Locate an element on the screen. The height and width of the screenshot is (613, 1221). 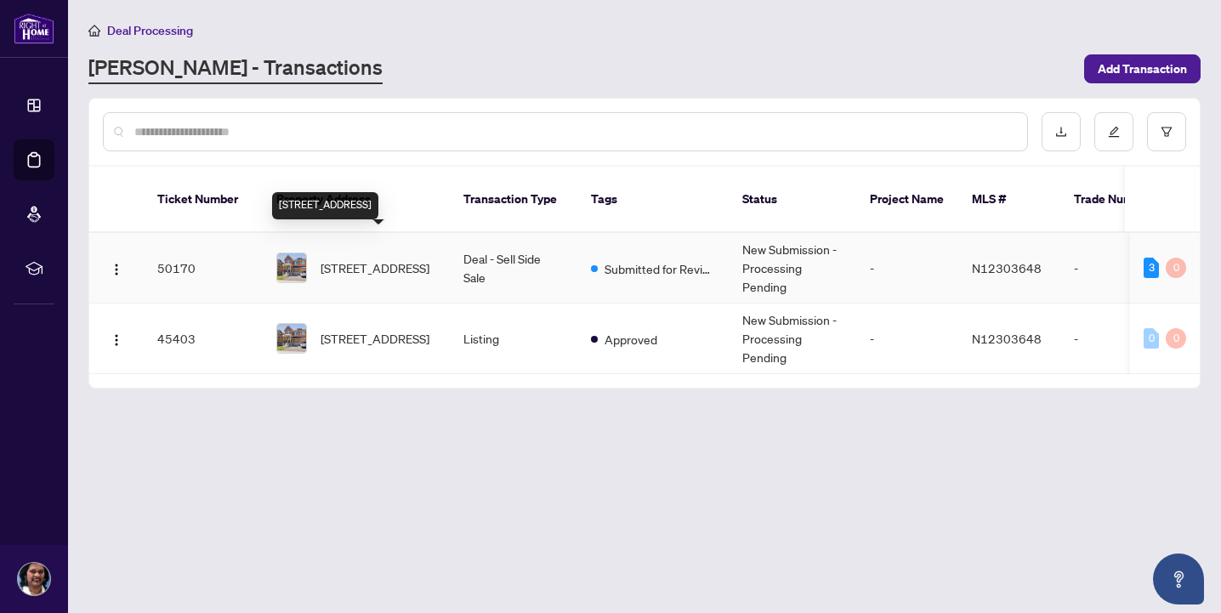
th: Property Address is located at coordinates (356, 200).